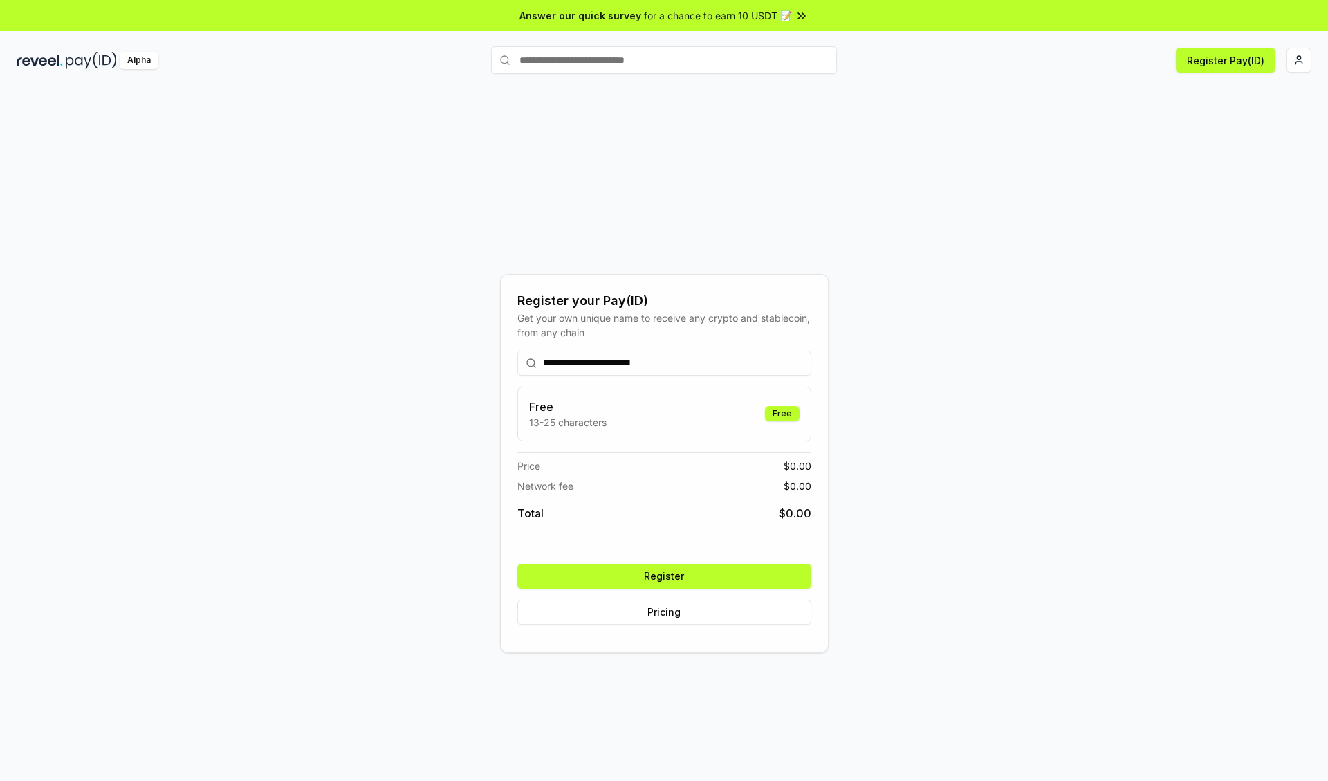 The image size is (1328, 781). What do you see at coordinates (580, 15) in the screenshot?
I see `span: Answer our quick survey` at bounding box center [580, 15].